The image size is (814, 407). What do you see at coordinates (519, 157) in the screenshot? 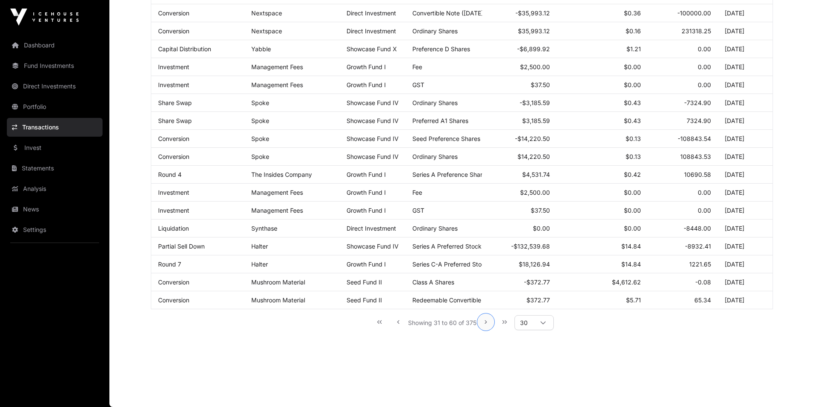
I see `td: $14,220.50` at bounding box center [519, 157].